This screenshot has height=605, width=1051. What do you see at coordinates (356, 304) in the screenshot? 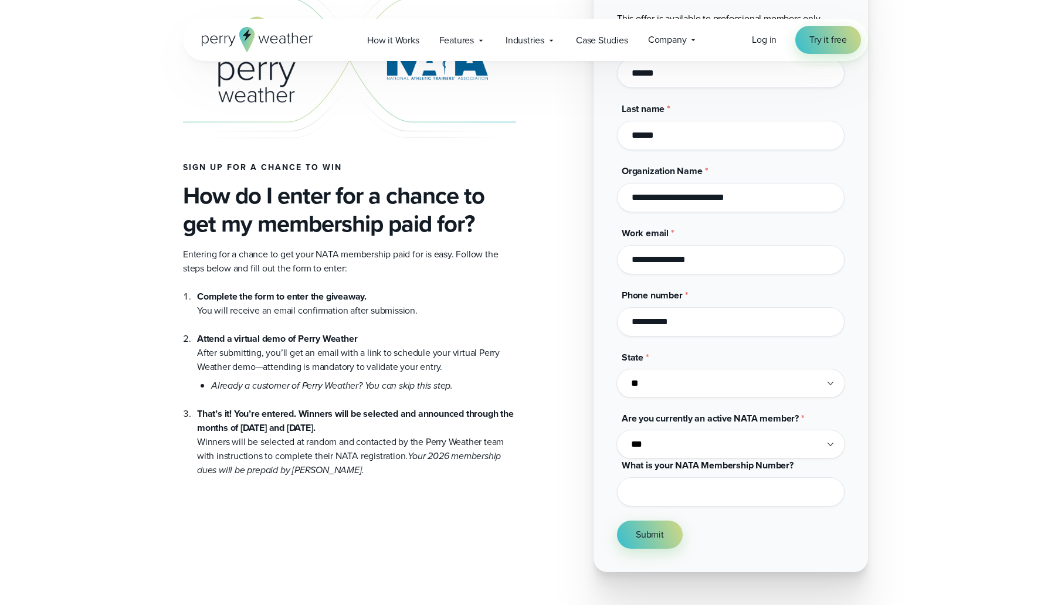
I see `li: You will receive an email confirmation after submission.` at bounding box center [356, 304].